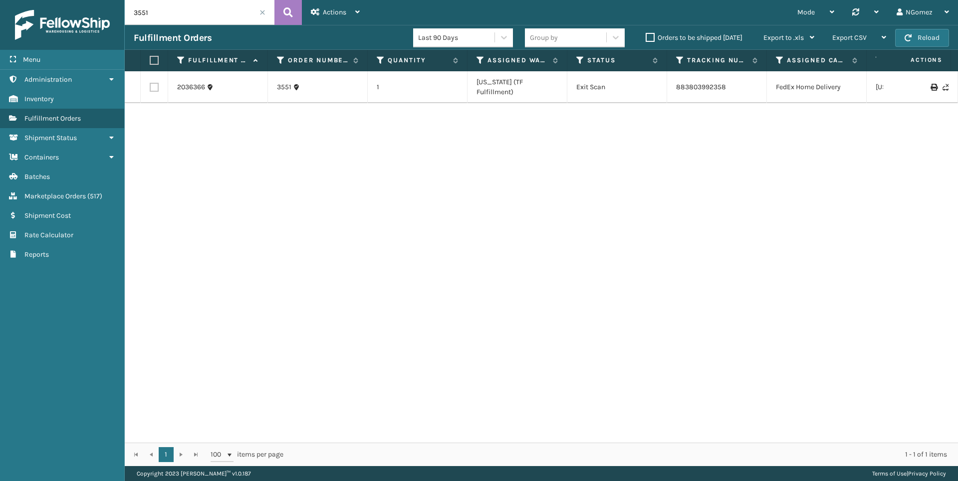 This screenshot has width=958, height=481. I want to click on i: Never Shipped, so click(945, 87).